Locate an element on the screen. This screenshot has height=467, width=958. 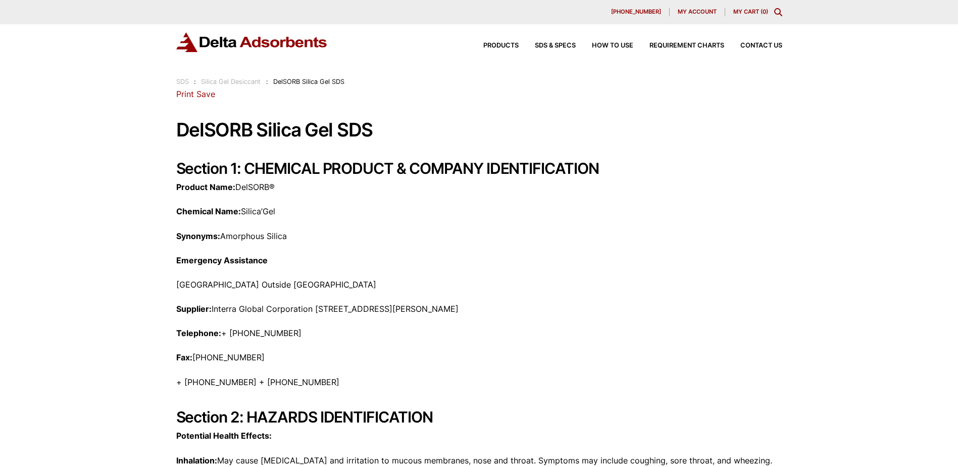
span: My account is located at coordinates (697, 12).